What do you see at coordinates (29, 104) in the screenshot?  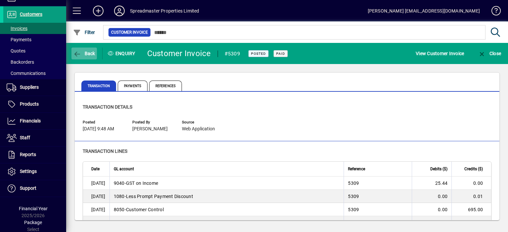 I see `span: Products` at bounding box center [29, 104].